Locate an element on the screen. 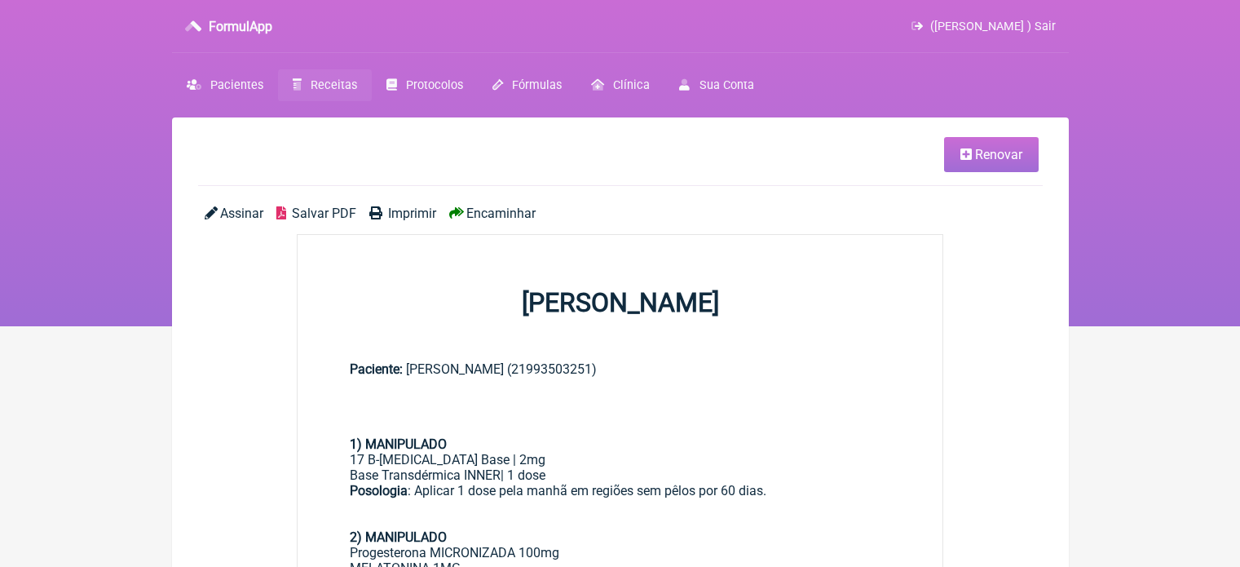 The width and height of the screenshot is (1240, 567). div: : Aplicar 1 dose pela manhã em regiões sem pêlos por 60 dias. is located at coordinates (621, 506).